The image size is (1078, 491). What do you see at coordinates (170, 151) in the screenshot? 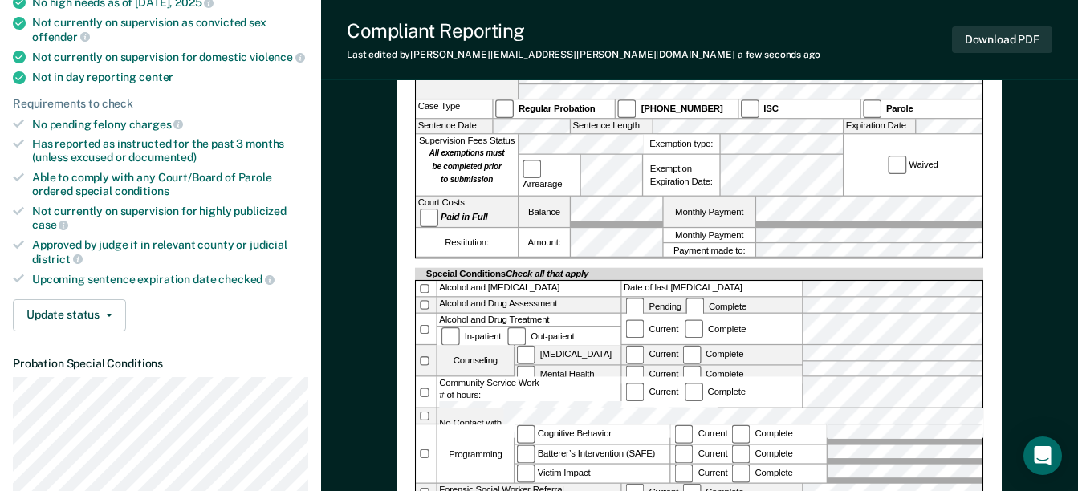
I see `div: Has reported as instructed for the past 3 months (unless excused or` at bounding box center [170, 151].